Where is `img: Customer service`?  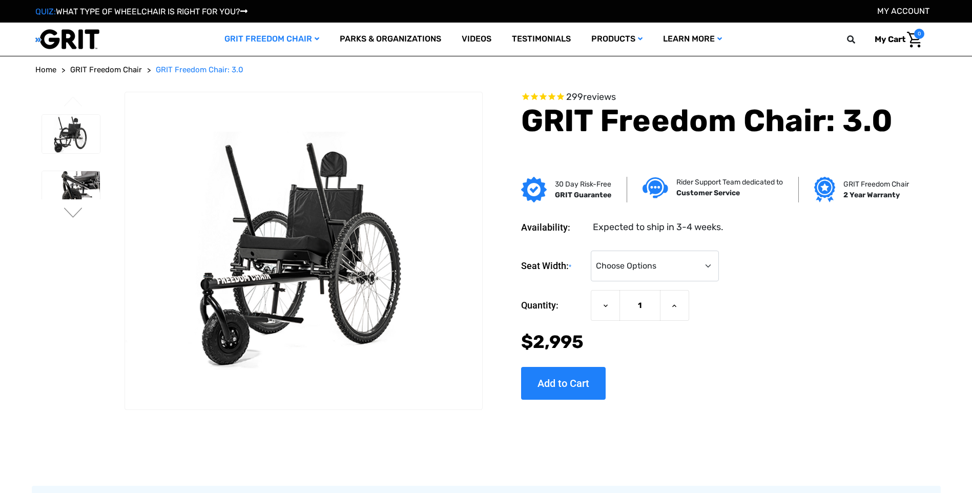 img: Customer service is located at coordinates (655, 188).